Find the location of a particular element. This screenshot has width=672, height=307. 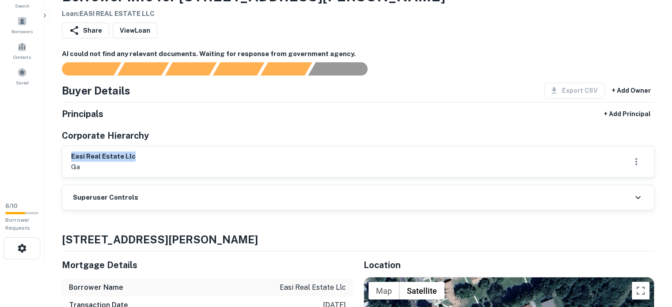

button: + Add Principal is located at coordinates (627, 114).